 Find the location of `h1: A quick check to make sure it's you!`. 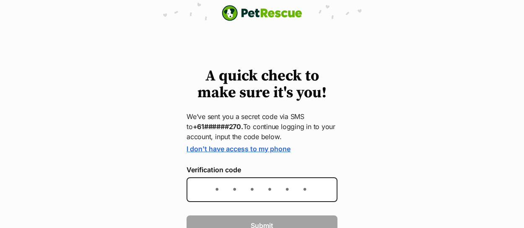

h1: A quick check to make sure it's you! is located at coordinates (262, 85).